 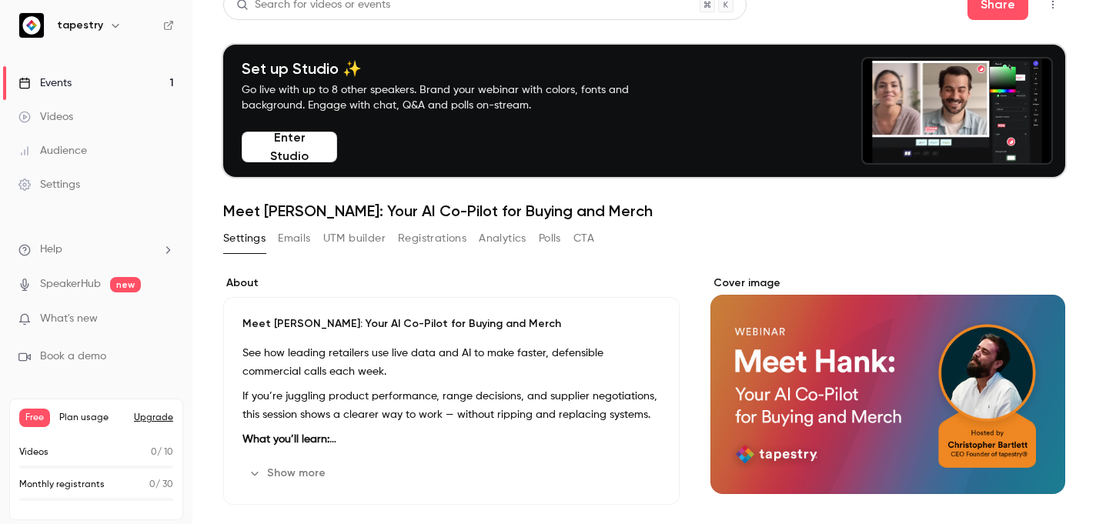 I want to click on div: Did this answer your question?, so click(x=265, y=407).